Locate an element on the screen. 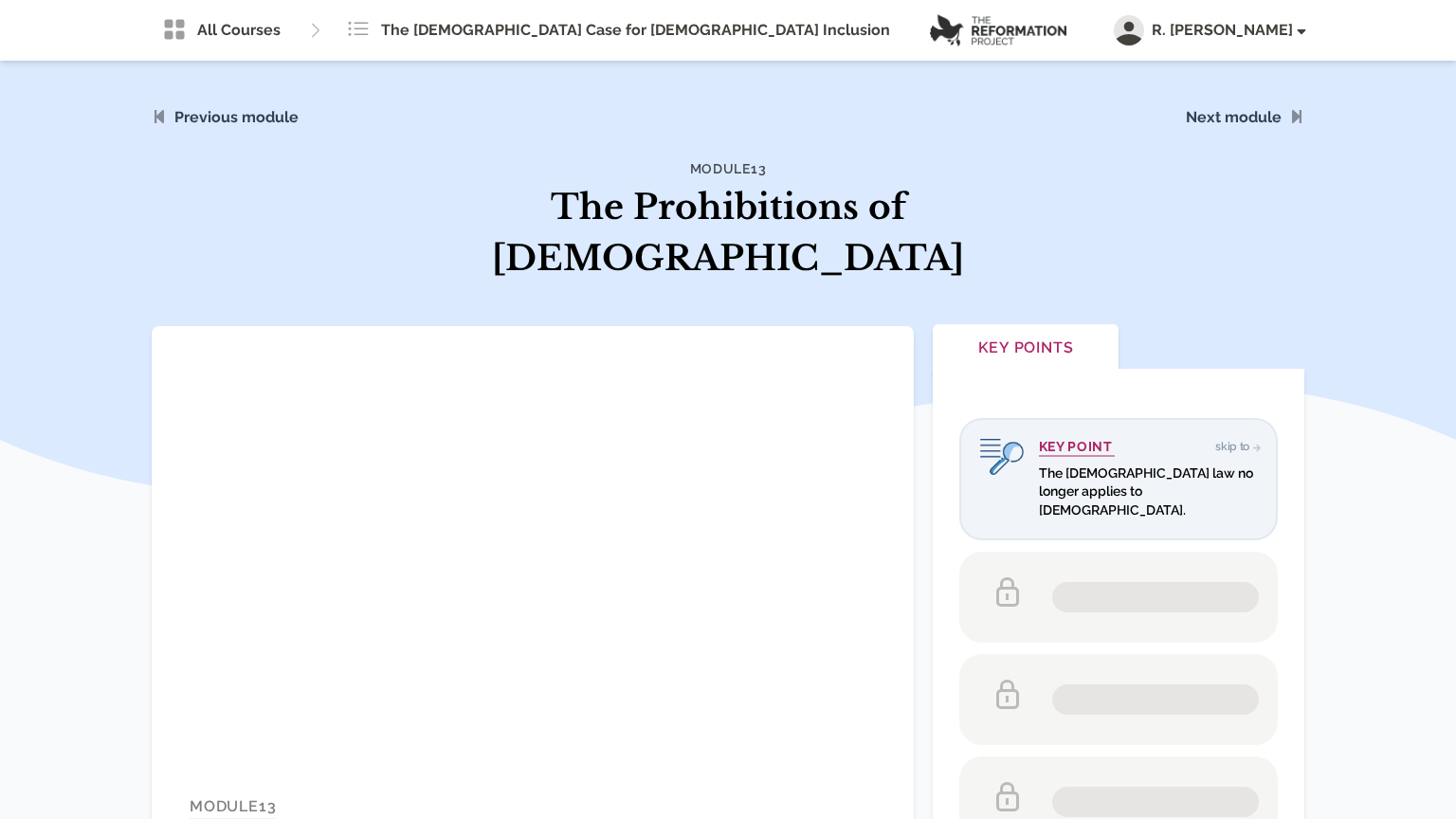 This screenshot has height=819, width=1456. h4: Key Point is located at coordinates (1076, 448).